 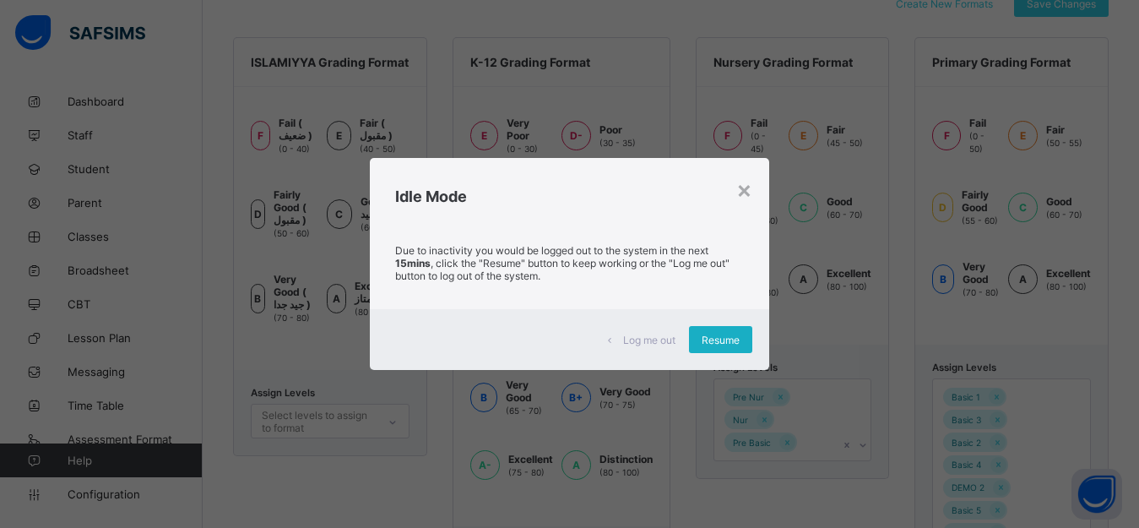 I want to click on h2: Idle Mode, so click(x=569, y=196).